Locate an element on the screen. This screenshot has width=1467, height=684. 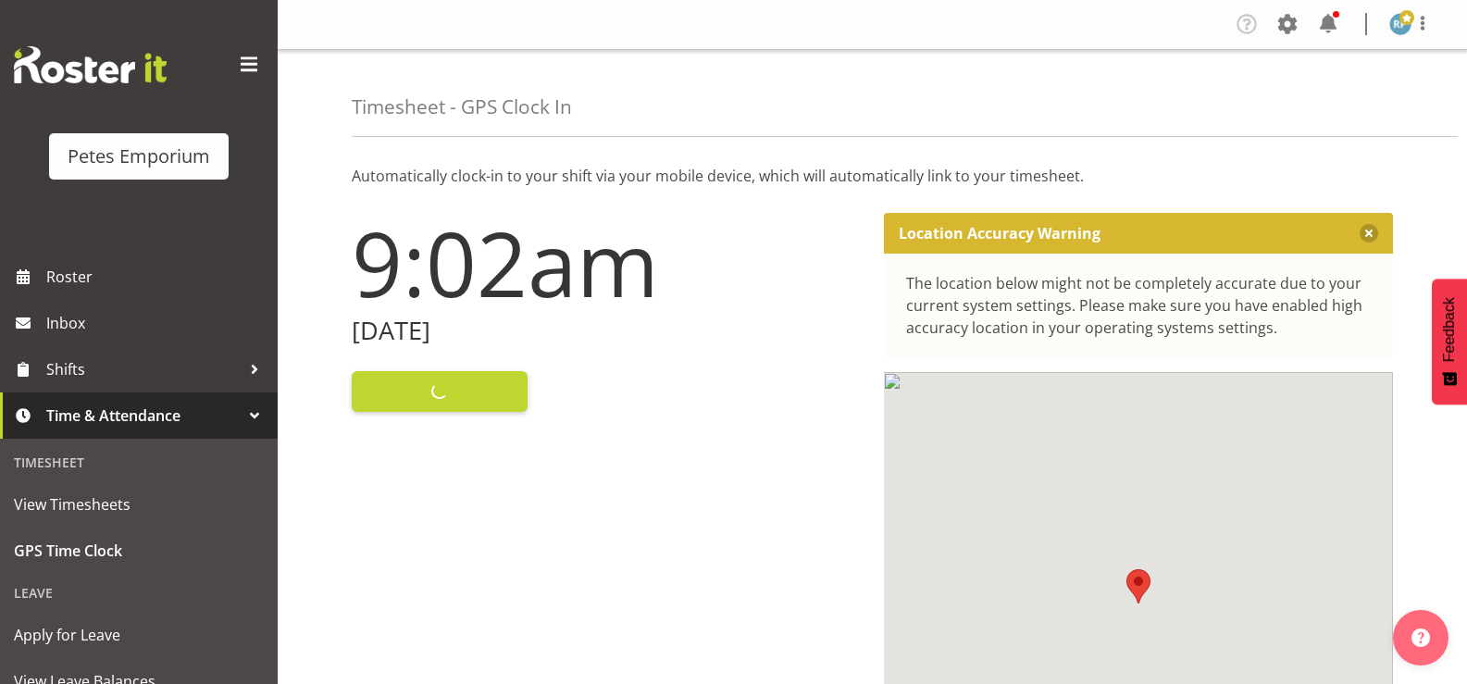
div: The location below might not be completely accurate due to your current system settings. Please m... is located at coordinates (1139, 305).